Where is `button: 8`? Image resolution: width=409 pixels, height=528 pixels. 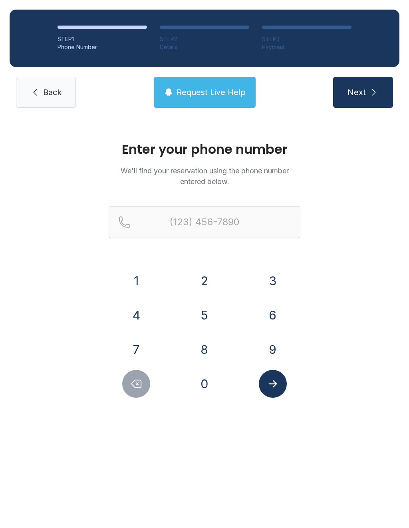 button: 8 is located at coordinates (204, 349).